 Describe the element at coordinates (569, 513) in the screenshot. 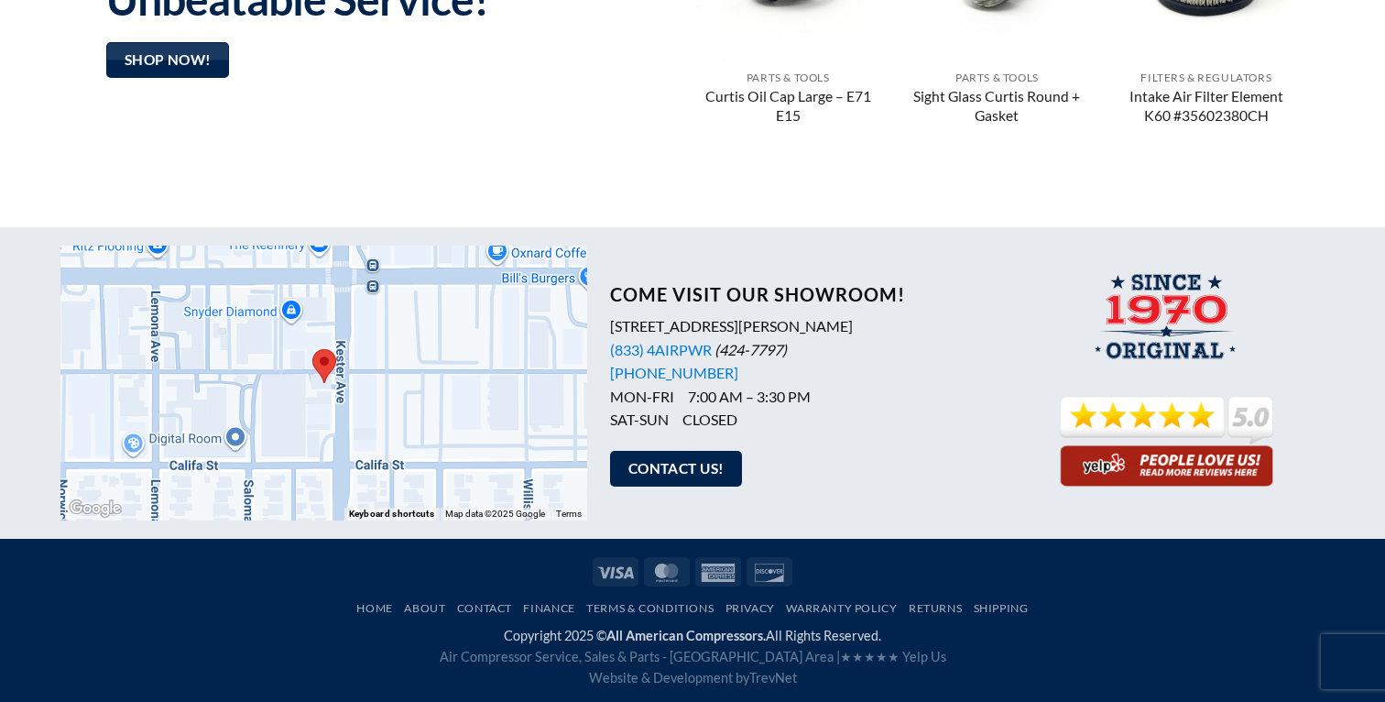

I see `a: Terms (opens in new tab)` at that location.